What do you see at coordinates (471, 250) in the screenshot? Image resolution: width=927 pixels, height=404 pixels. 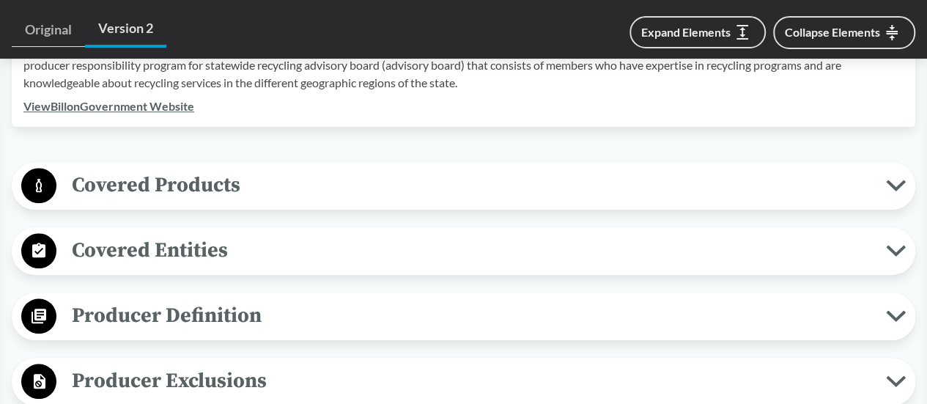 I see `span: Covered Entities` at bounding box center [471, 250].